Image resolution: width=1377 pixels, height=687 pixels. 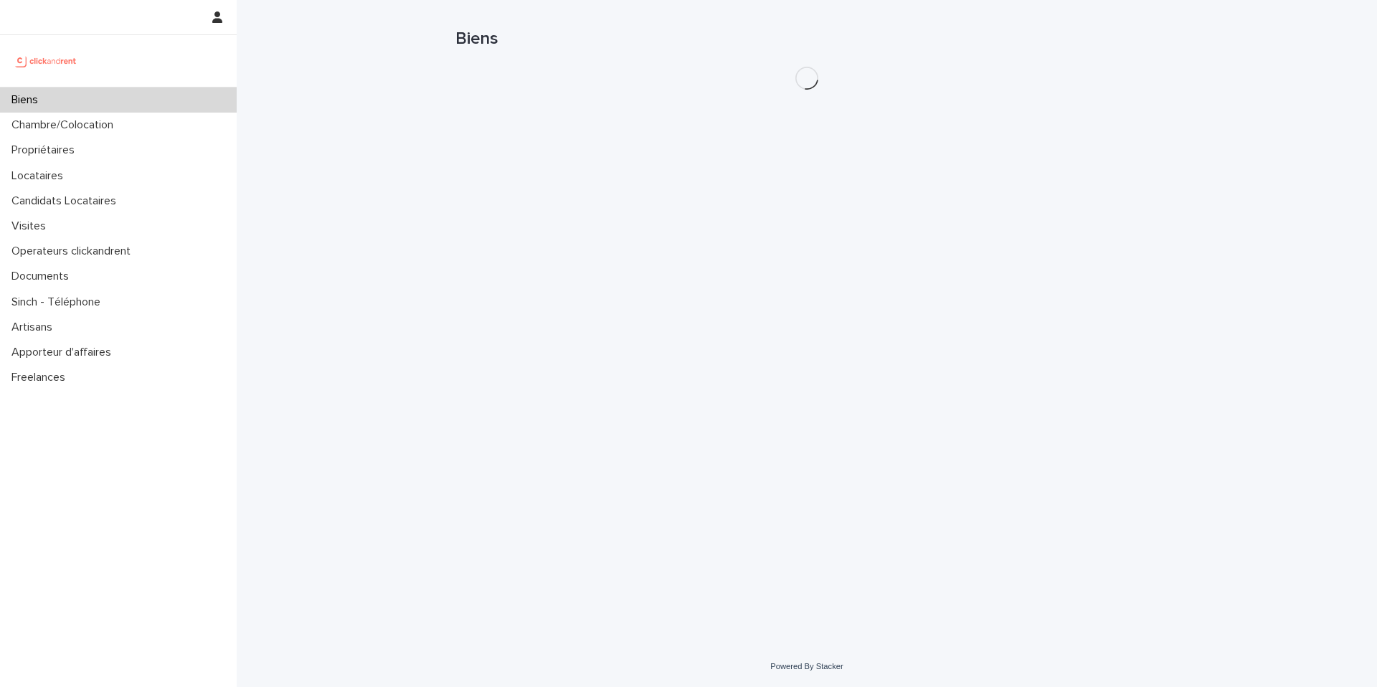 What do you see at coordinates (46, 61) in the screenshot?
I see `img: UCB0brd3T0yccxBKYDjQ` at bounding box center [46, 61].